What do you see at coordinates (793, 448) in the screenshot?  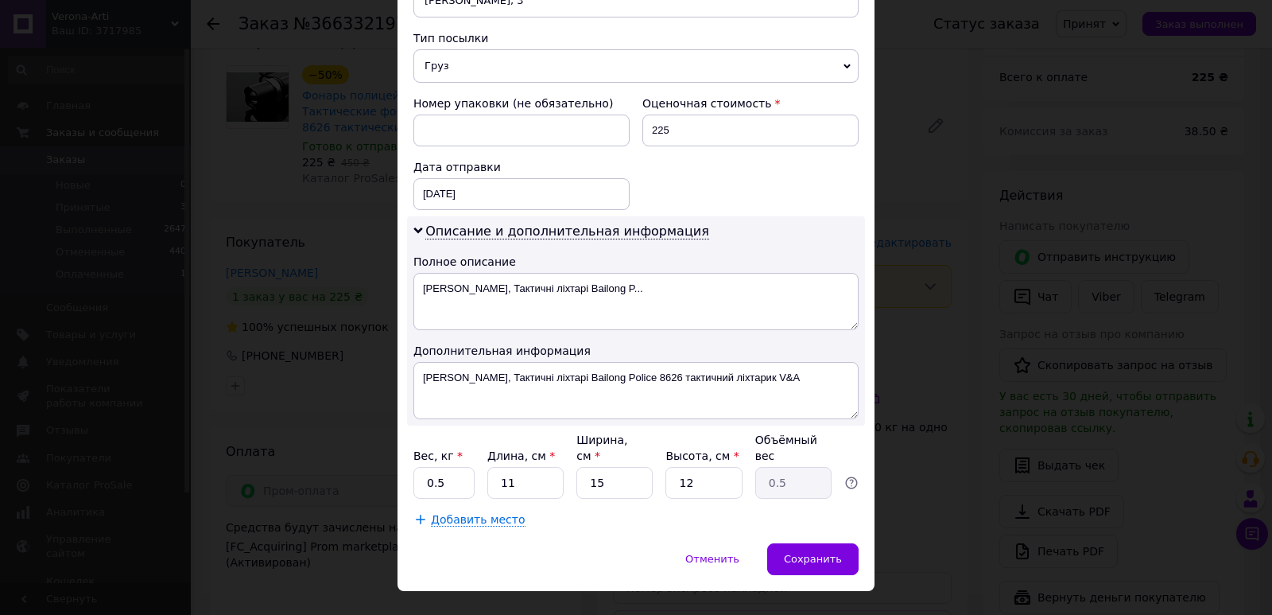 I see `div: Объёмный вес` at bounding box center [793, 448].